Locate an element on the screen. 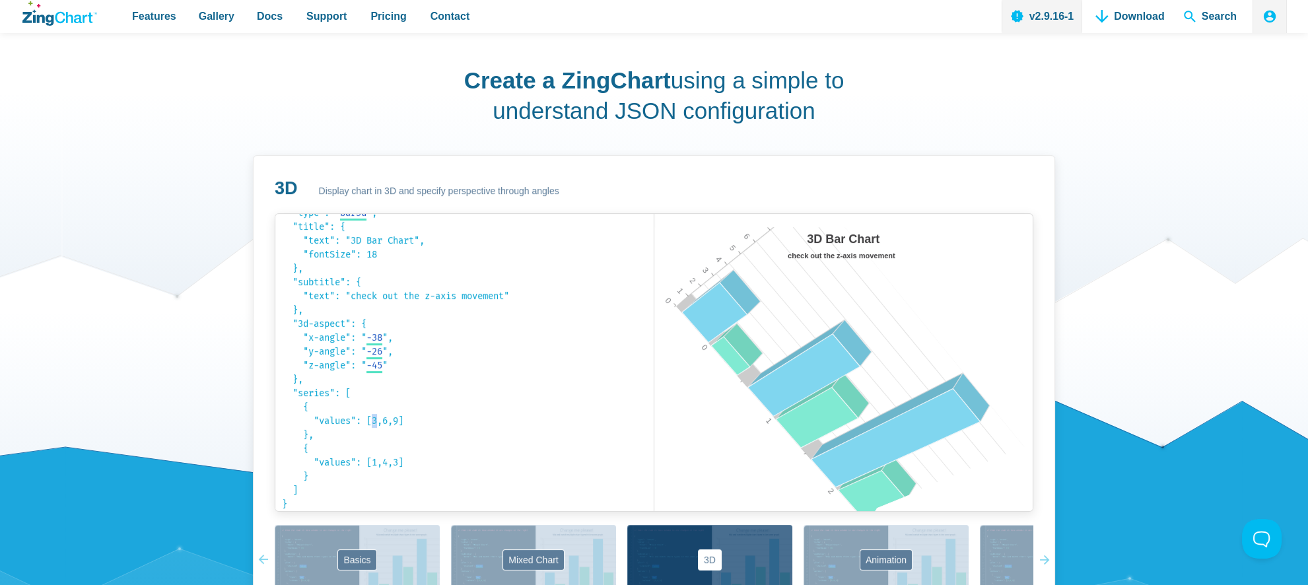  span: -26 is located at coordinates (374, 351).